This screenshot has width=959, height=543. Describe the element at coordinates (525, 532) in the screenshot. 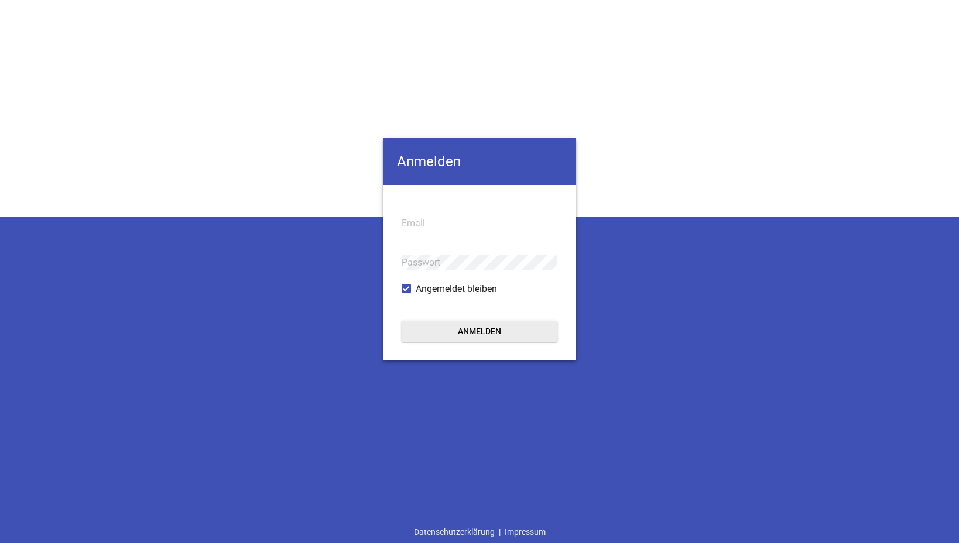

I see `a: Impressum` at that location.